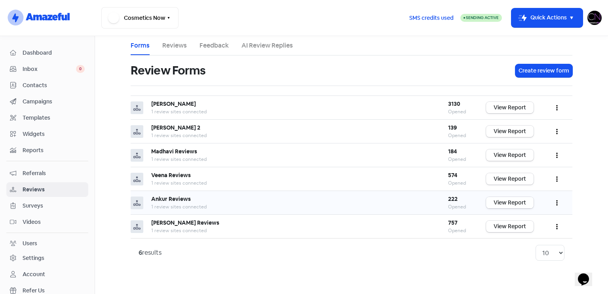 The image size is (608, 294). What do you see at coordinates (53, 85) in the screenshot?
I see `span: Contacts` at bounding box center [53, 85].